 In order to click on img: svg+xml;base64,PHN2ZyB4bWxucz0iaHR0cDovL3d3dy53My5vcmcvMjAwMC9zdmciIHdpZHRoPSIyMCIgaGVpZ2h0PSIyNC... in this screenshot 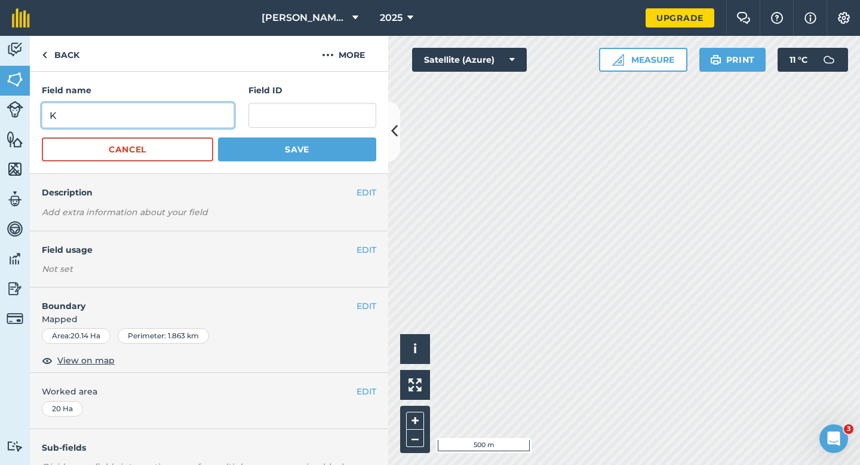, I will do `click(328, 55)`.